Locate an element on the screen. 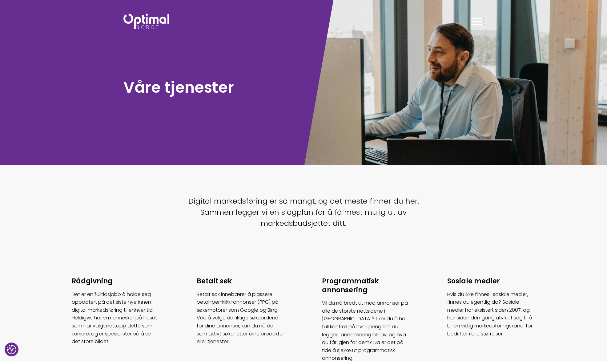 The image size is (607, 361). p: Betalt søk innebærer å plassere betal-per-klikk-annonser (PPC) på søkemotorer som Google og Bing.... is located at coordinates (241, 318).